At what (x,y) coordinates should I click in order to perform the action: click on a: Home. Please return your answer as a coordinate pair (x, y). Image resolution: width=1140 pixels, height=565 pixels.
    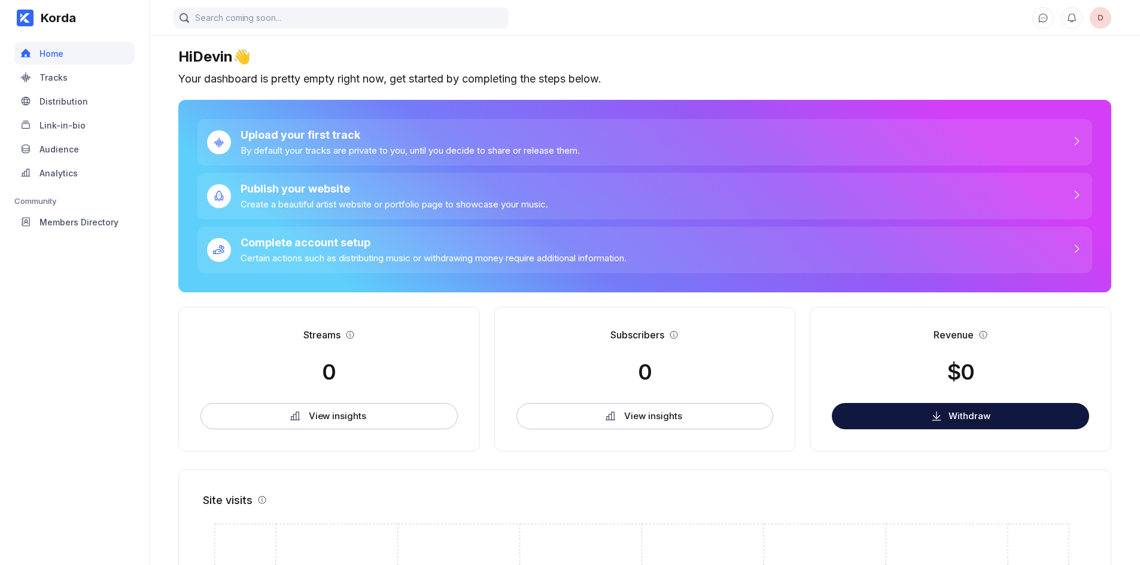
    Looking at the image, I should click on (74, 54).